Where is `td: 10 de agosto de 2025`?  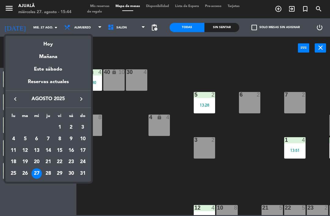
td: 10 de agosto de 2025 is located at coordinates (83, 139).